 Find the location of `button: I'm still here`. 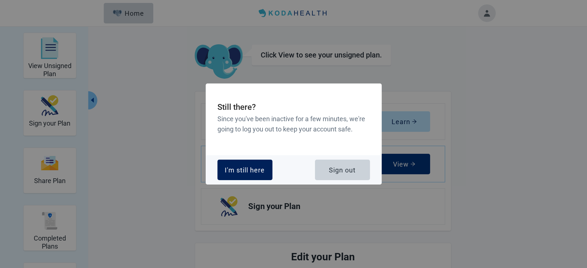

button: I'm still here is located at coordinates (245, 170).